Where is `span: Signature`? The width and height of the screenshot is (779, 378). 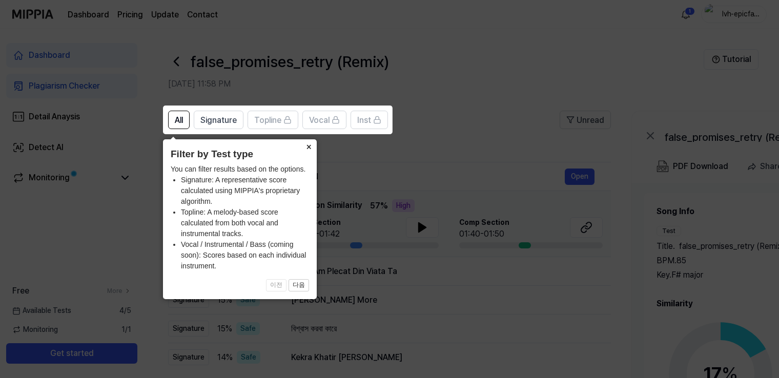
span: Signature is located at coordinates (218, 120).